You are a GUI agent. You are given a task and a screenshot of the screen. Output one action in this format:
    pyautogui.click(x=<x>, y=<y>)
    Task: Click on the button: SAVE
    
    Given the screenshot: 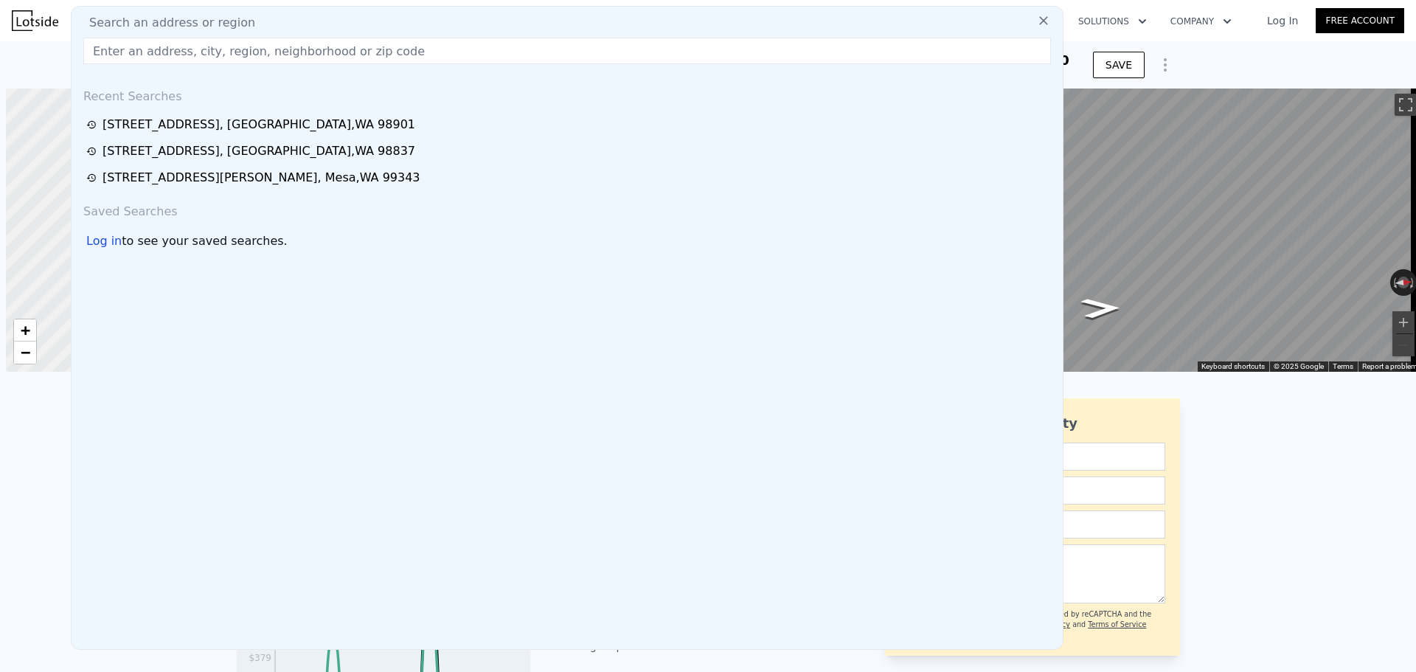 What is the action you would take?
    pyautogui.click(x=1119, y=65)
    